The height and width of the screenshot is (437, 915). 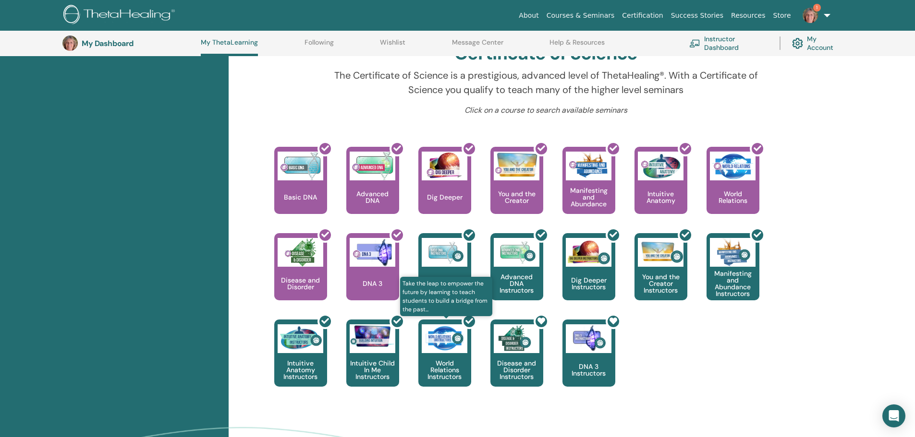 What do you see at coordinates (661, 190) in the screenshot?
I see `a: Intuitive Anatomy Intuitive Anatomy` at bounding box center [661, 190].